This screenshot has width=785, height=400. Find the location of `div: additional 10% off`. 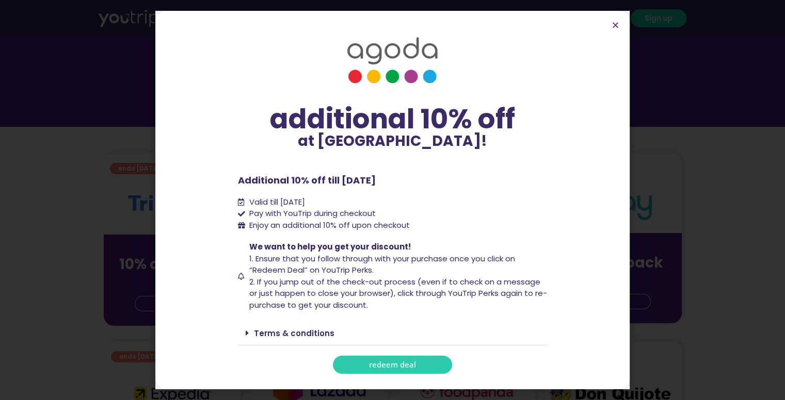

div: additional 10% off is located at coordinates (393, 119).